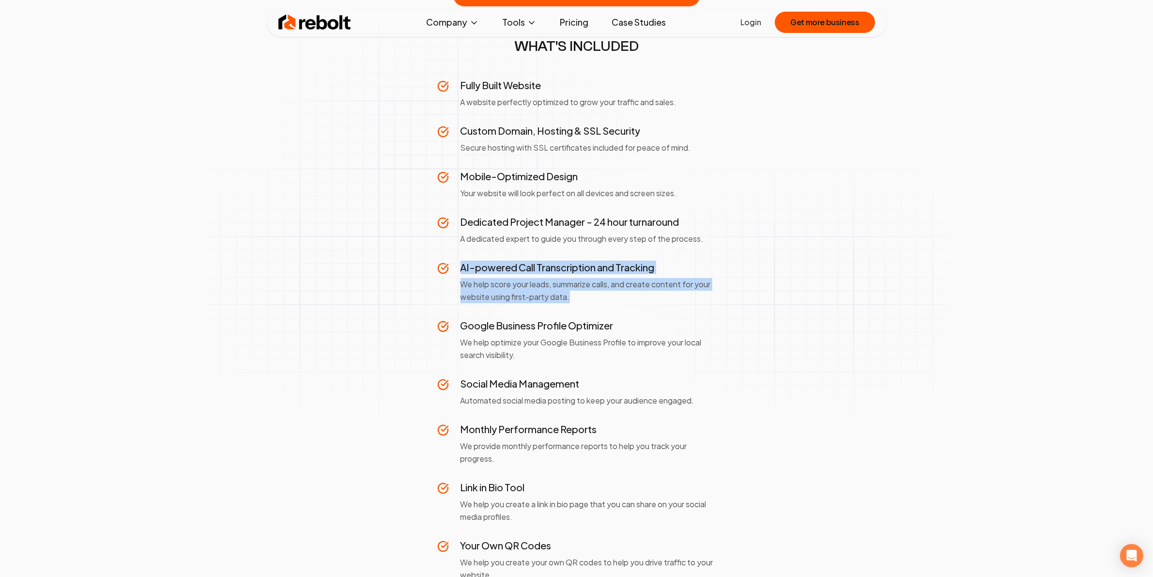 The image size is (1153, 577). What do you see at coordinates (588, 267) in the screenshot?
I see `h3: AI-powered Call Transcription and Tracking` at bounding box center [588, 267].